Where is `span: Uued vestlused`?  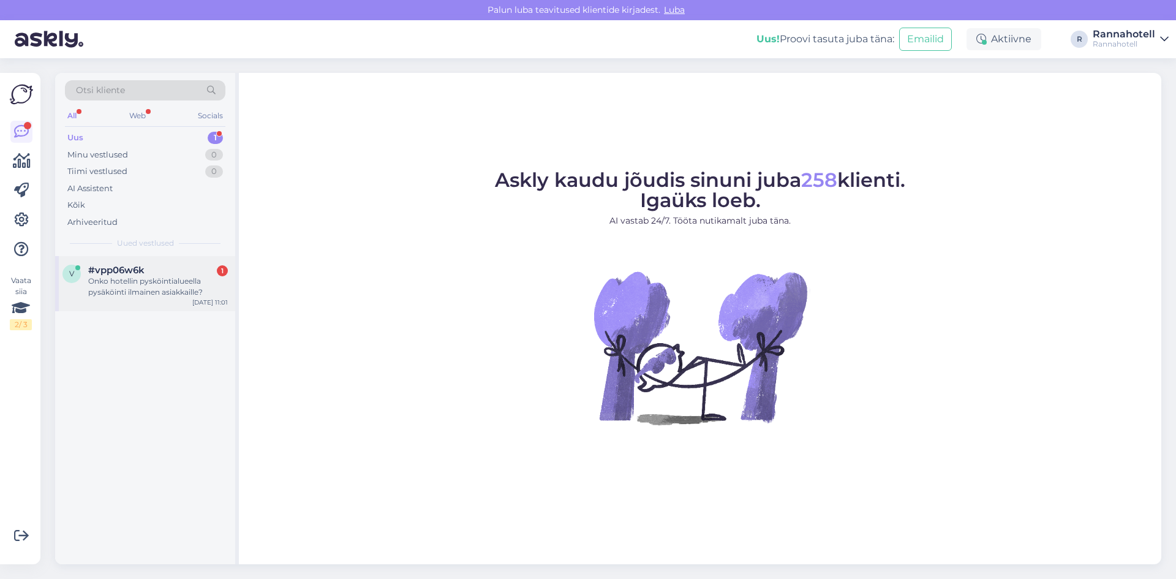 span: Uued vestlused is located at coordinates (145, 243).